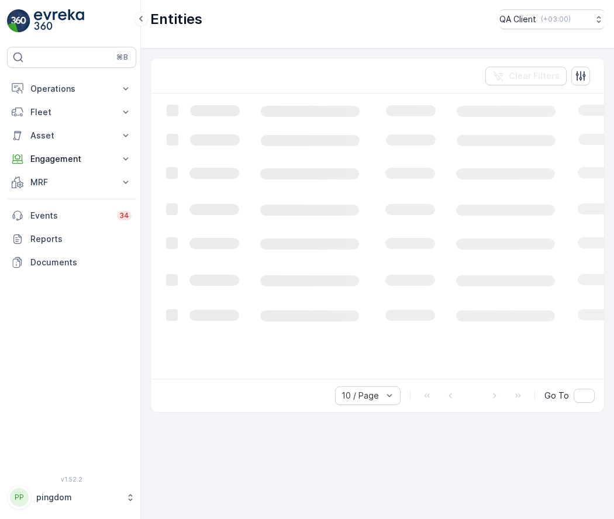 The height and width of the screenshot is (519, 614). Describe the element at coordinates (71, 216) in the screenshot. I see `a: Events34` at that location.